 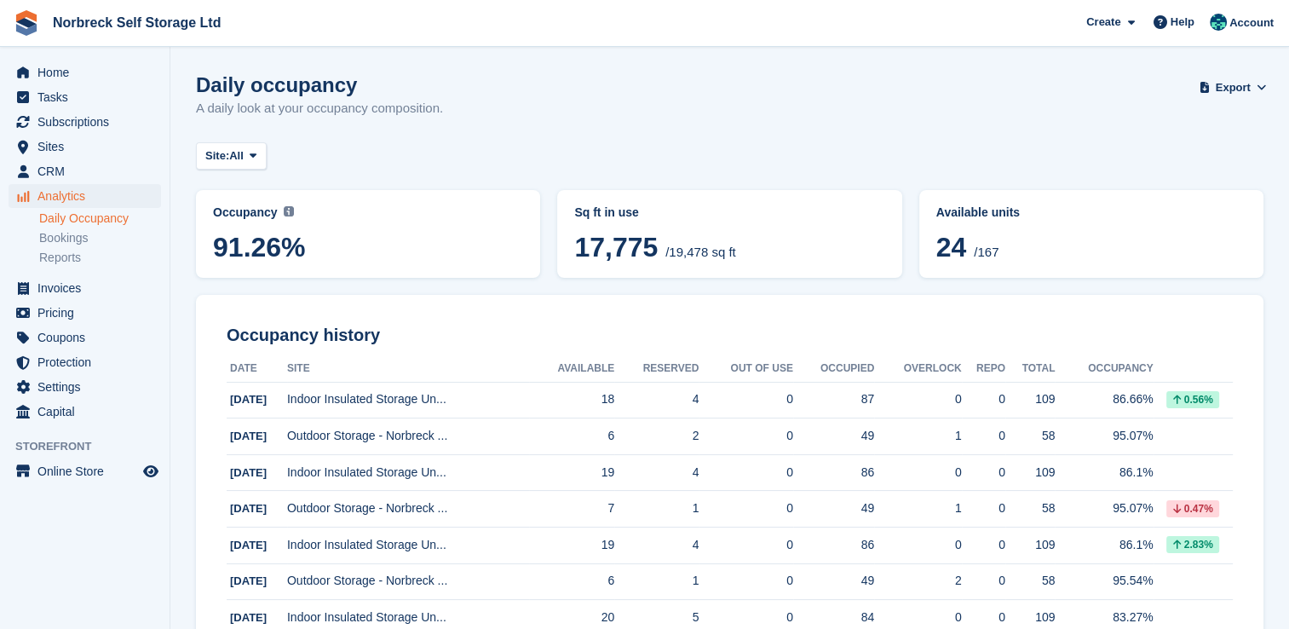 What do you see at coordinates (1193, 545) in the screenshot?
I see `div: 2.83%` at bounding box center [1193, 545].